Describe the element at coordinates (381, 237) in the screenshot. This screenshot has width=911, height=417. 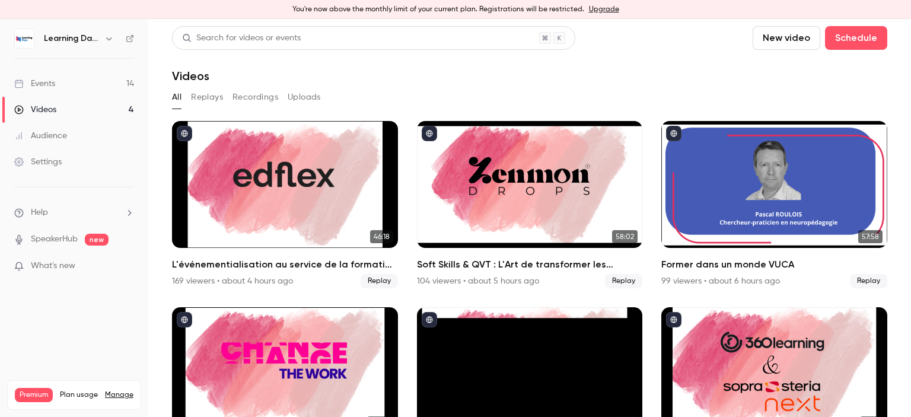
I see `span: 46:18` at that location.